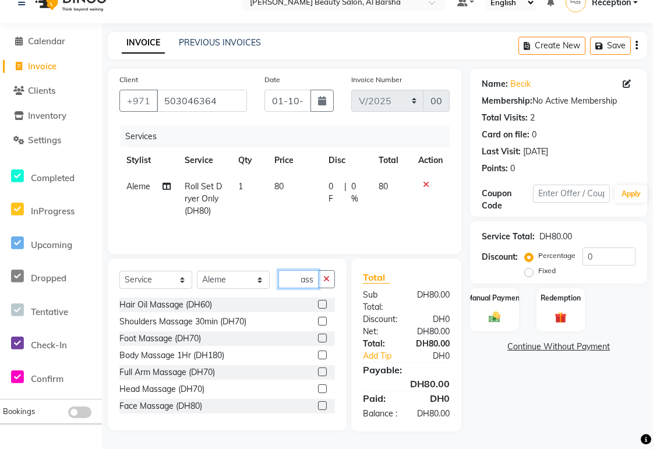 The width and height of the screenshot is (653, 449). What do you see at coordinates (51, 140) in the screenshot?
I see `a: Settings` at bounding box center [51, 140].